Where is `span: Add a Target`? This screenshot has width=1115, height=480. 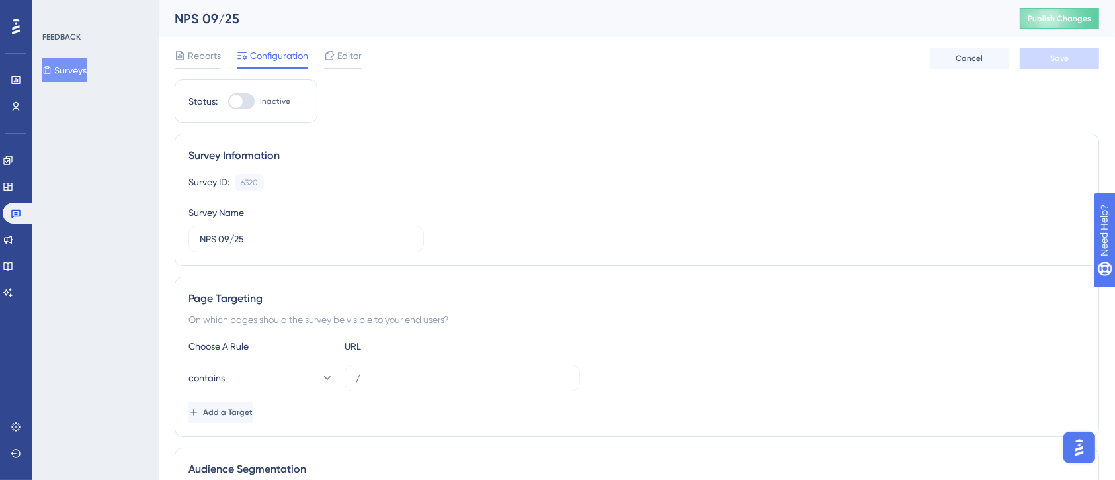
span: Add a Target is located at coordinates (228, 412).